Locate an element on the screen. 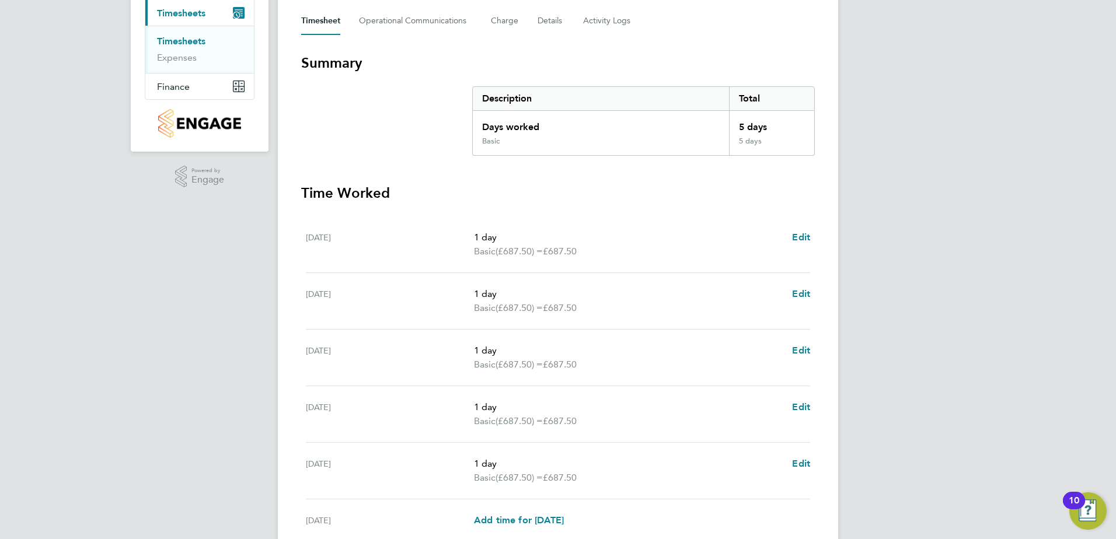  button: Charge is located at coordinates (505, 21).